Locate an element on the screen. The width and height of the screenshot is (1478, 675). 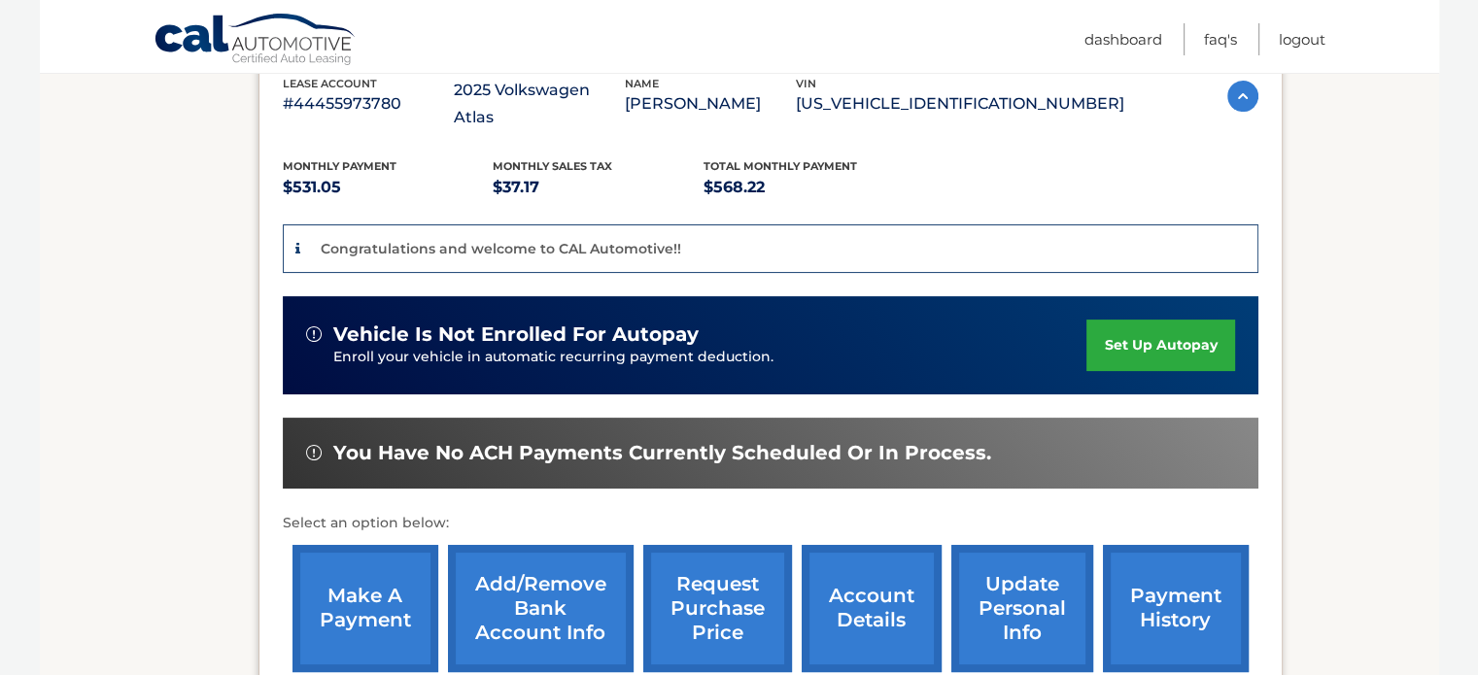
p: $531.05 is located at coordinates (388, 188).